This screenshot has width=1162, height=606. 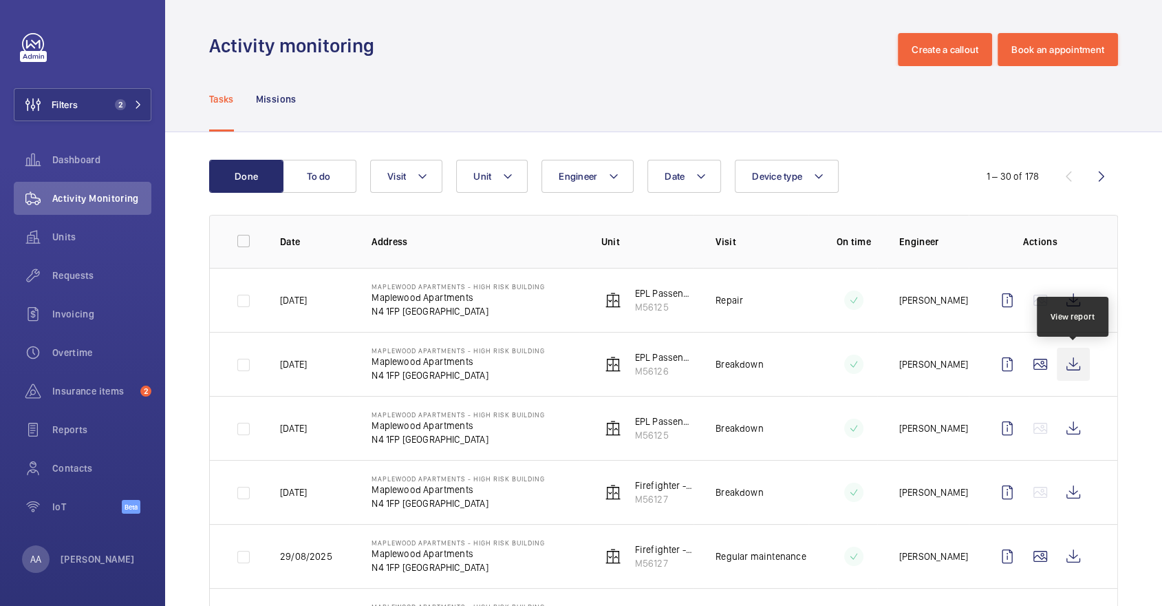 What do you see at coordinates (315, 242) in the screenshot?
I see `p: Date` at bounding box center [315, 242].